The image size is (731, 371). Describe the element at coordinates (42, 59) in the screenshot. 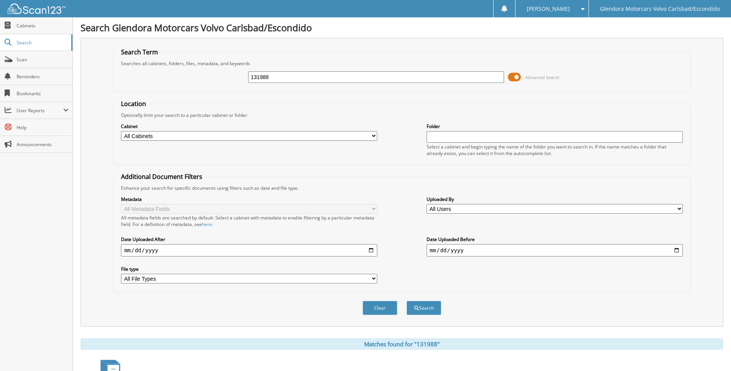

I see `span: Scan` at that location.